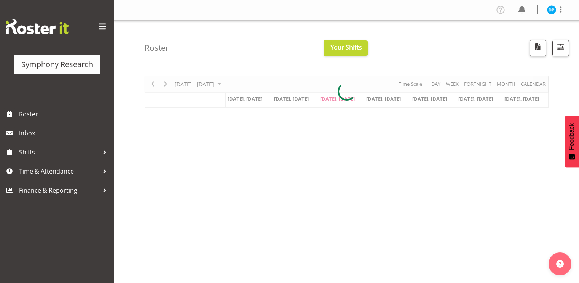 This screenshot has width=579, height=283. I want to click on button: Your Shifts, so click(346, 48).